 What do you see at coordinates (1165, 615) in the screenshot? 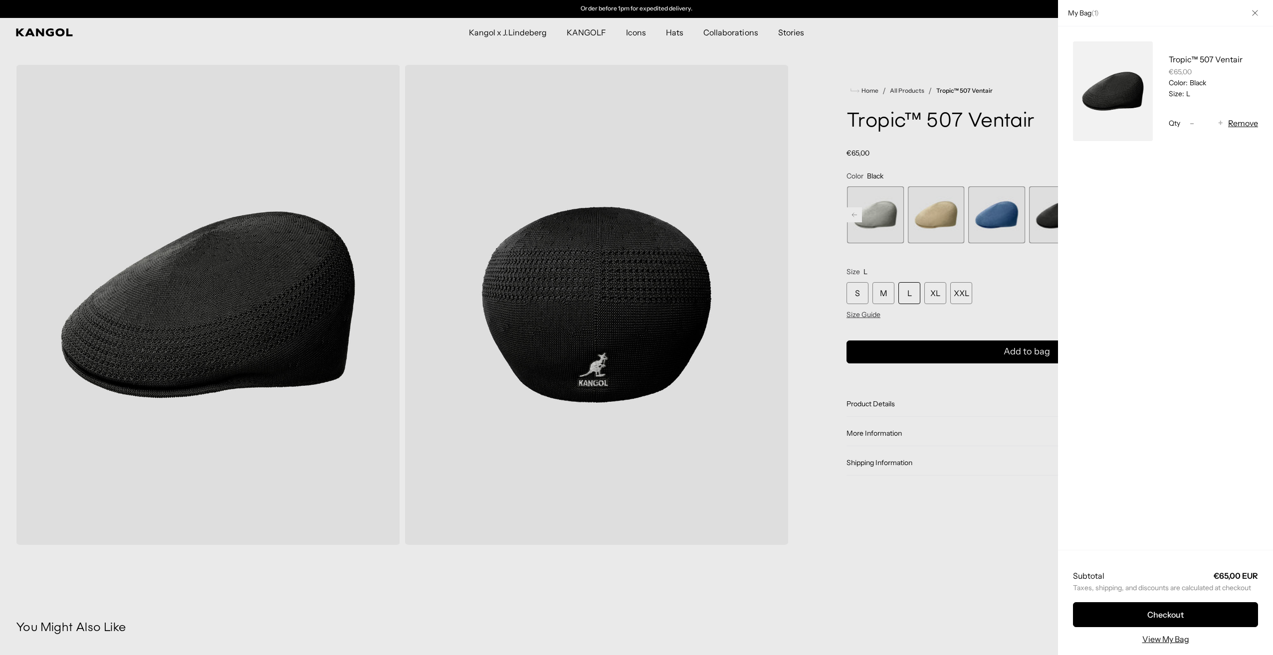
I see `button: Checkout` at bounding box center [1165, 615].